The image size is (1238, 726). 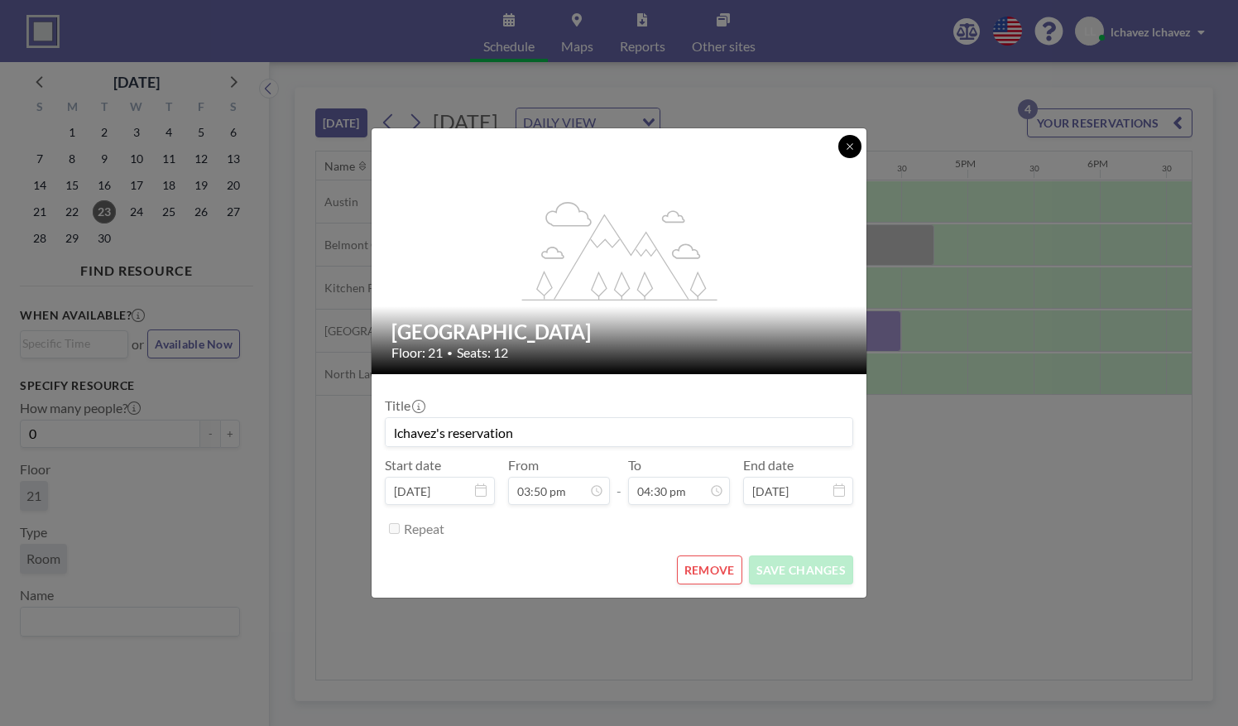 I want to click on label: To, so click(x=635, y=465).